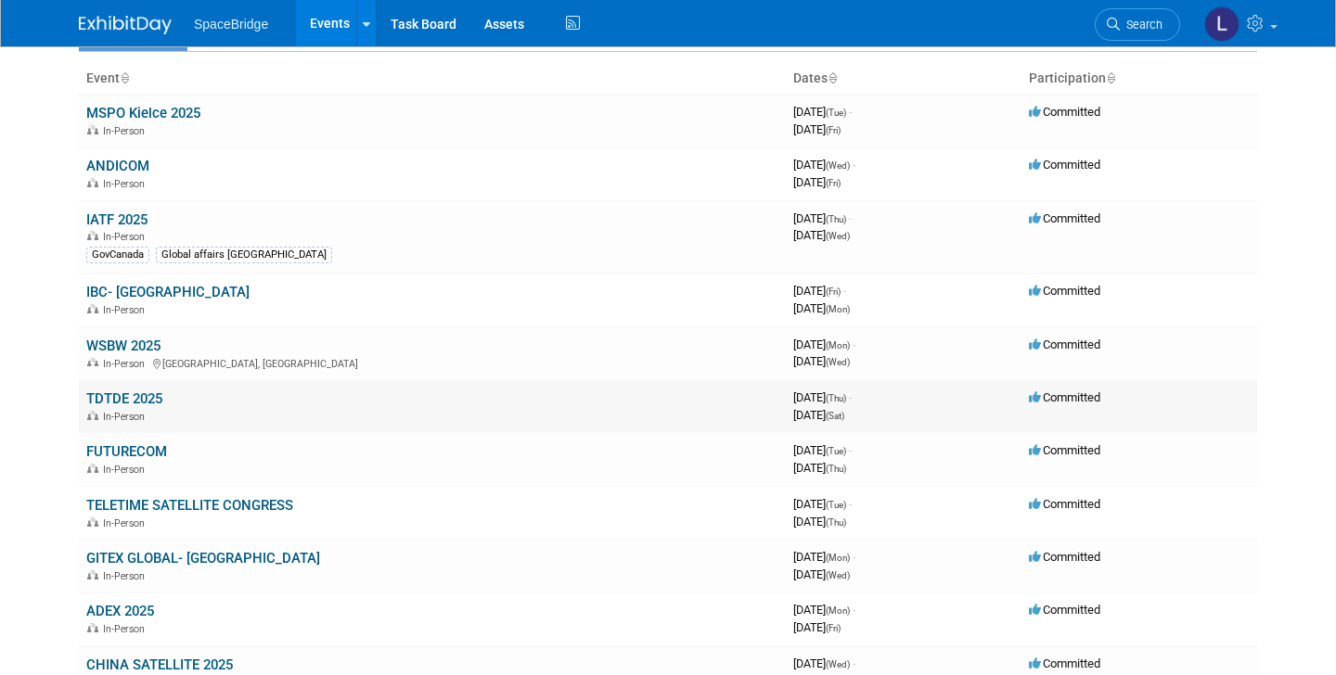 The image size is (1336, 675). I want to click on a: Sort by Participation Type, so click(1110, 78).